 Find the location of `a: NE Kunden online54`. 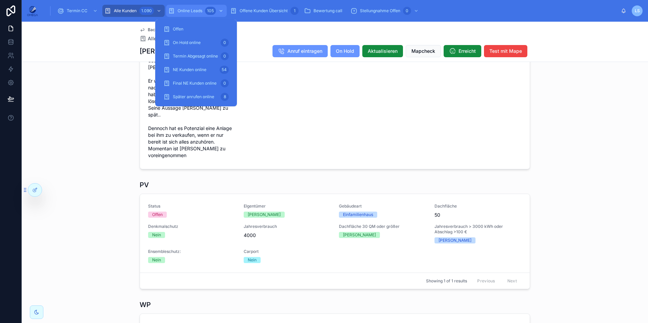

a: NE Kunden online54 is located at coordinates (196, 70).